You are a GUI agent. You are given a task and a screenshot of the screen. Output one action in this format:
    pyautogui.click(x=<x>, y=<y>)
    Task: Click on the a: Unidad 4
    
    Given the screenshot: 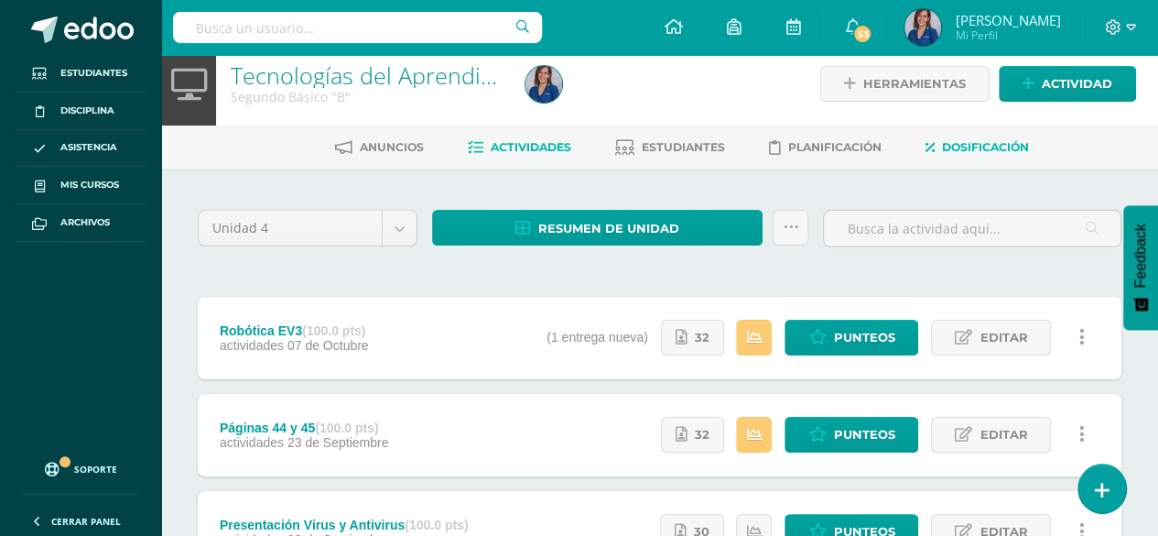 What is the action you would take?
    pyautogui.click(x=308, y=228)
    